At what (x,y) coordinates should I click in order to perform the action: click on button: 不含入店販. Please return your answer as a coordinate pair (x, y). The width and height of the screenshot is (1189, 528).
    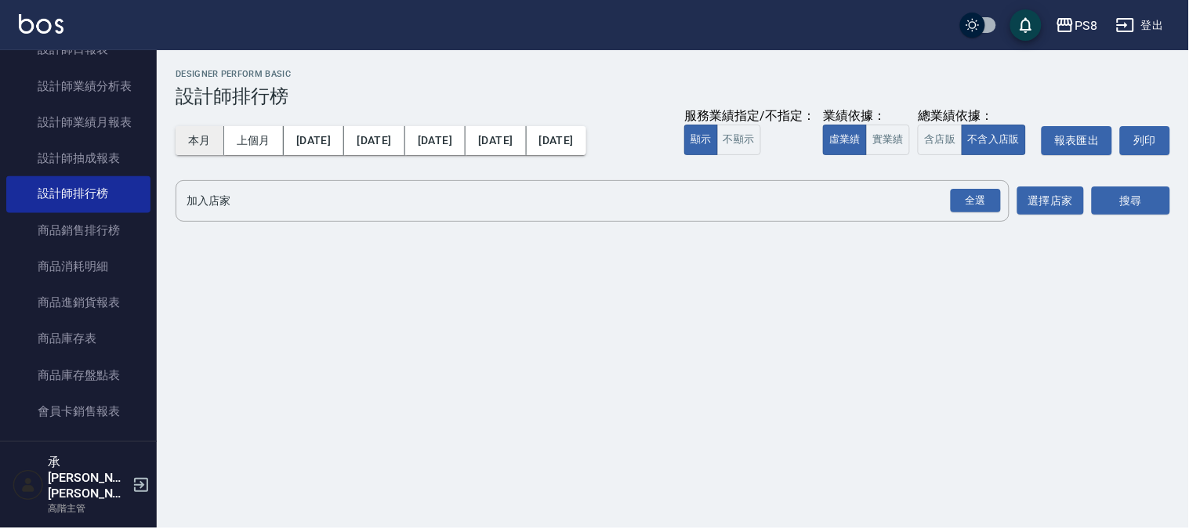
    Looking at the image, I should click on (994, 140).